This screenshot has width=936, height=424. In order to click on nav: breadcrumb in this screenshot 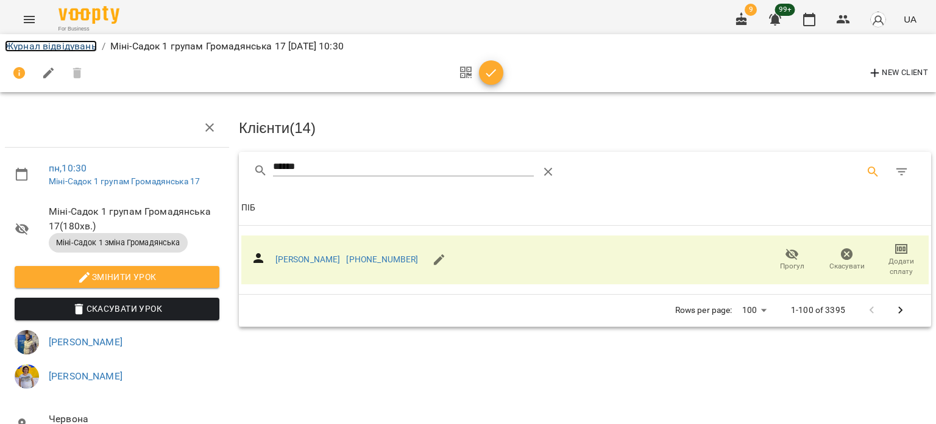, I will do `click(468, 46)`.